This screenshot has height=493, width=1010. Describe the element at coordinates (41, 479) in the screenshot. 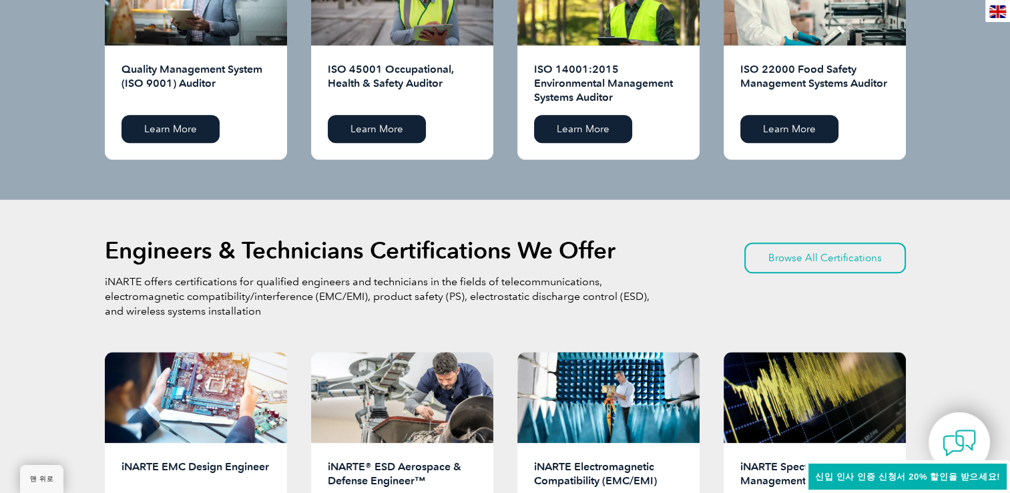

I see `a: 맨 위로` at that location.